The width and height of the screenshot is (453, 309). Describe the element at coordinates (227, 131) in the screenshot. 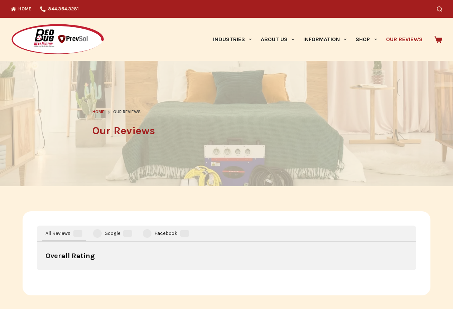

I see `h1: Our Reviews` at that location.